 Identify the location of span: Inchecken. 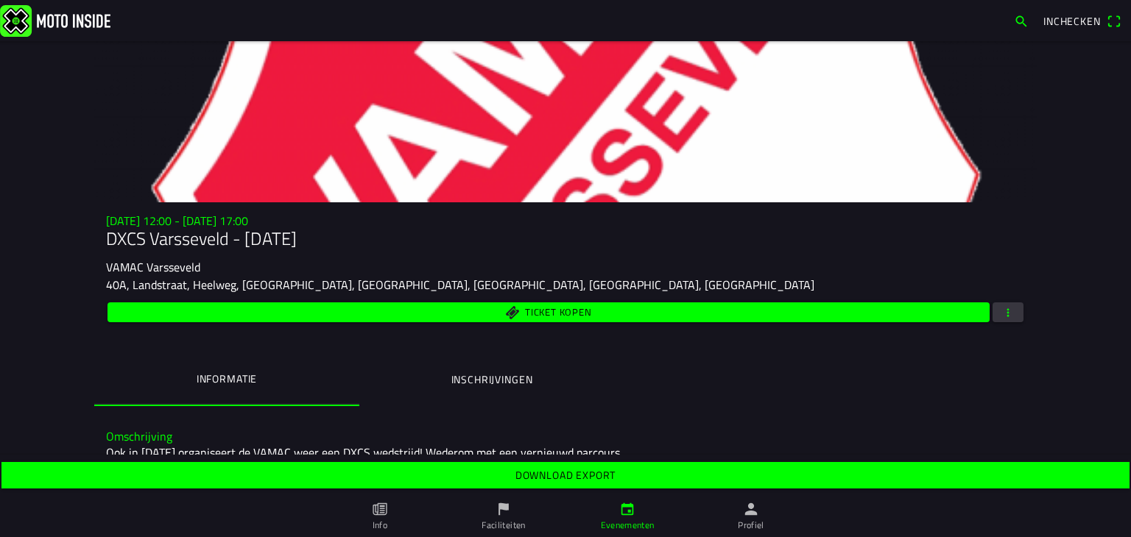
(1072, 21).